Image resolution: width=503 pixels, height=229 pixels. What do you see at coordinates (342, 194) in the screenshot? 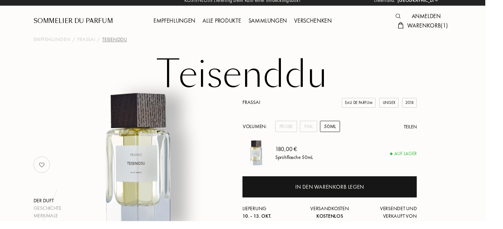
I see `div: In den Warenkorb legen` at bounding box center [342, 194].